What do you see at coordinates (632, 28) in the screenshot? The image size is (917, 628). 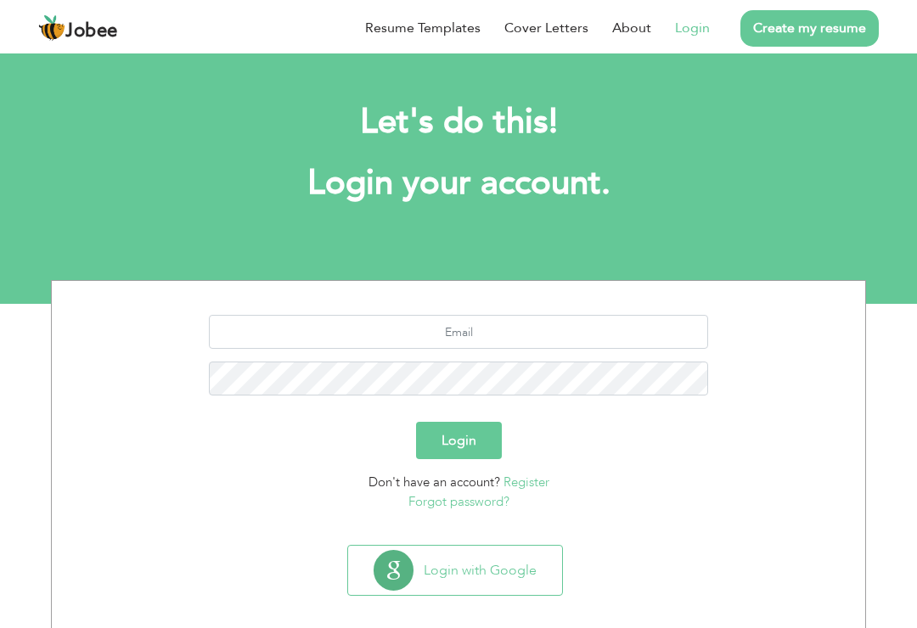 I see `a: About` at bounding box center [632, 28].